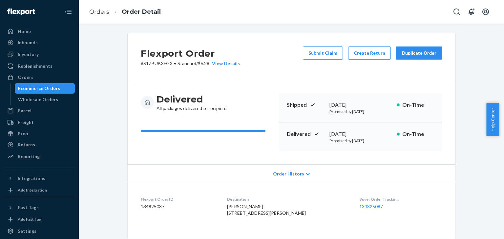 This screenshot has width=504, height=239. What do you see at coordinates (27, 231) in the screenshot?
I see `div: Settings` at bounding box center [27, 231].